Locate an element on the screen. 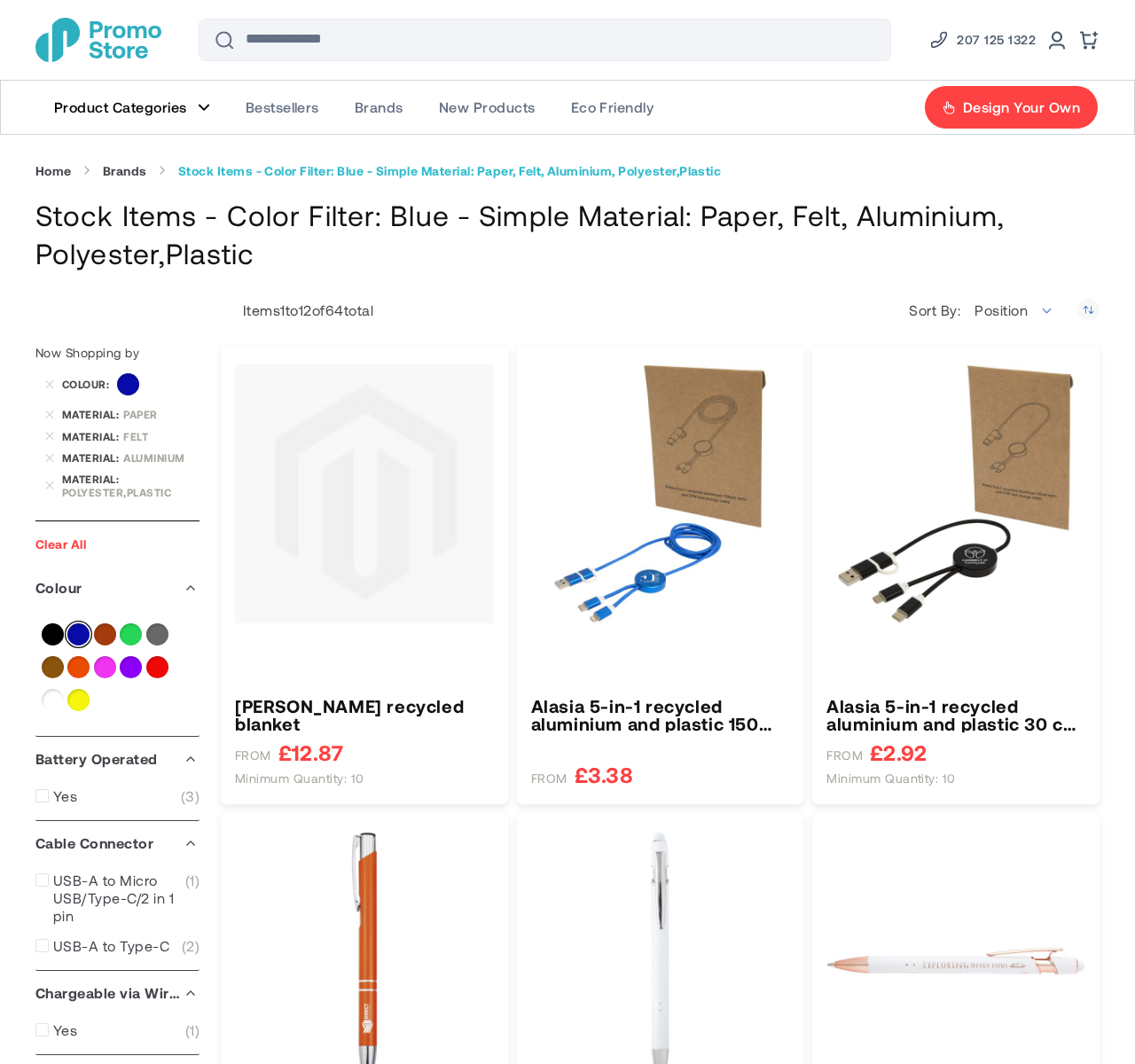 The image size is (1135, 1064). span: £2.92 is located at coordinates (898, 752).